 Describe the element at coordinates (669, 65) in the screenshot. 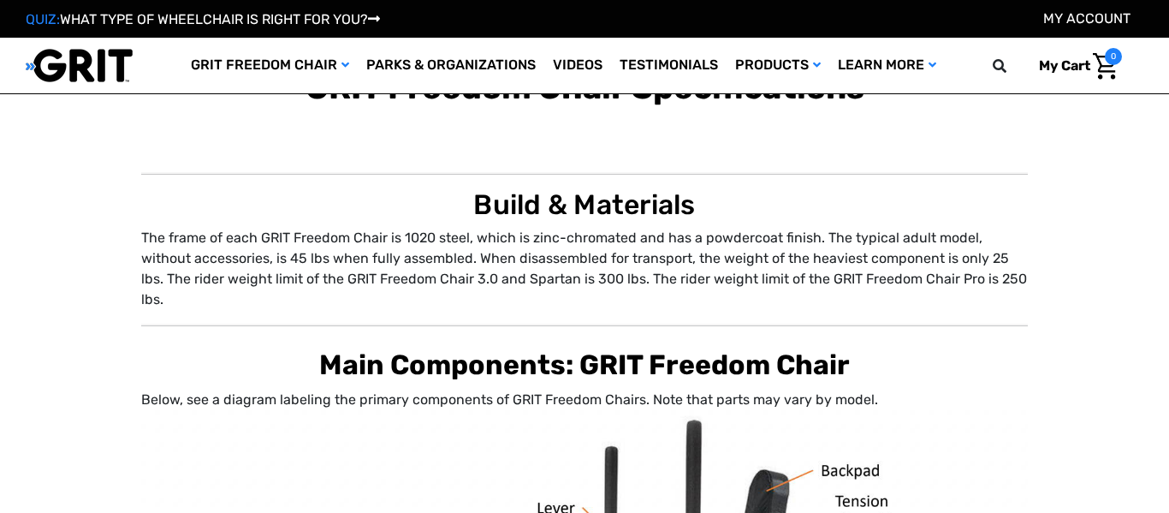

I see `a: Testimonials` at that location.